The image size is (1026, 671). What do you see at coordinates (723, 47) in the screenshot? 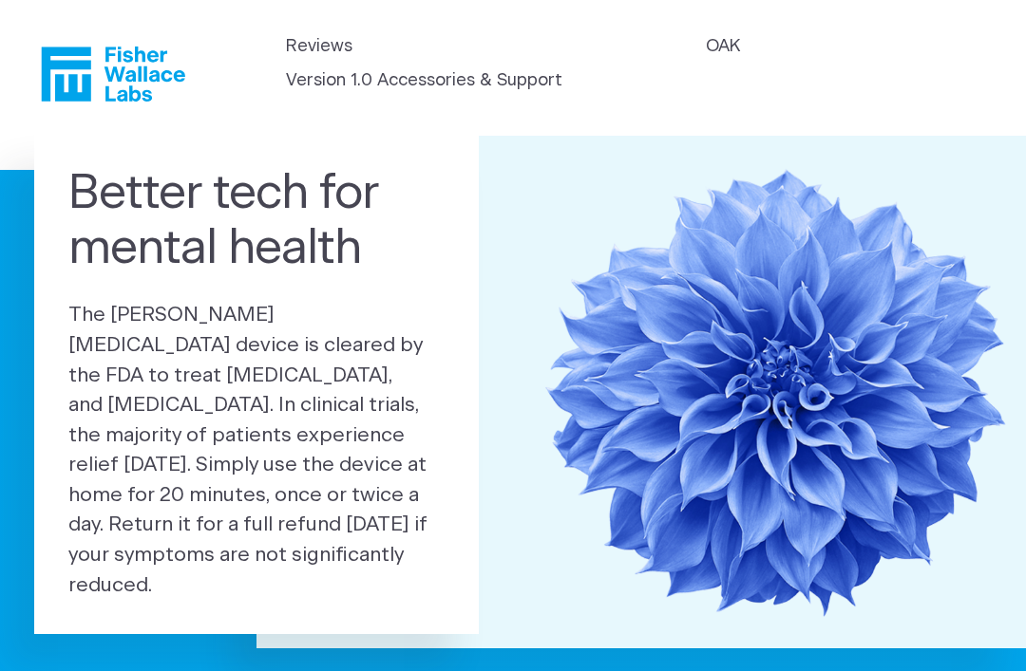
I see `a: OAK` at bounding box center [723, 47].